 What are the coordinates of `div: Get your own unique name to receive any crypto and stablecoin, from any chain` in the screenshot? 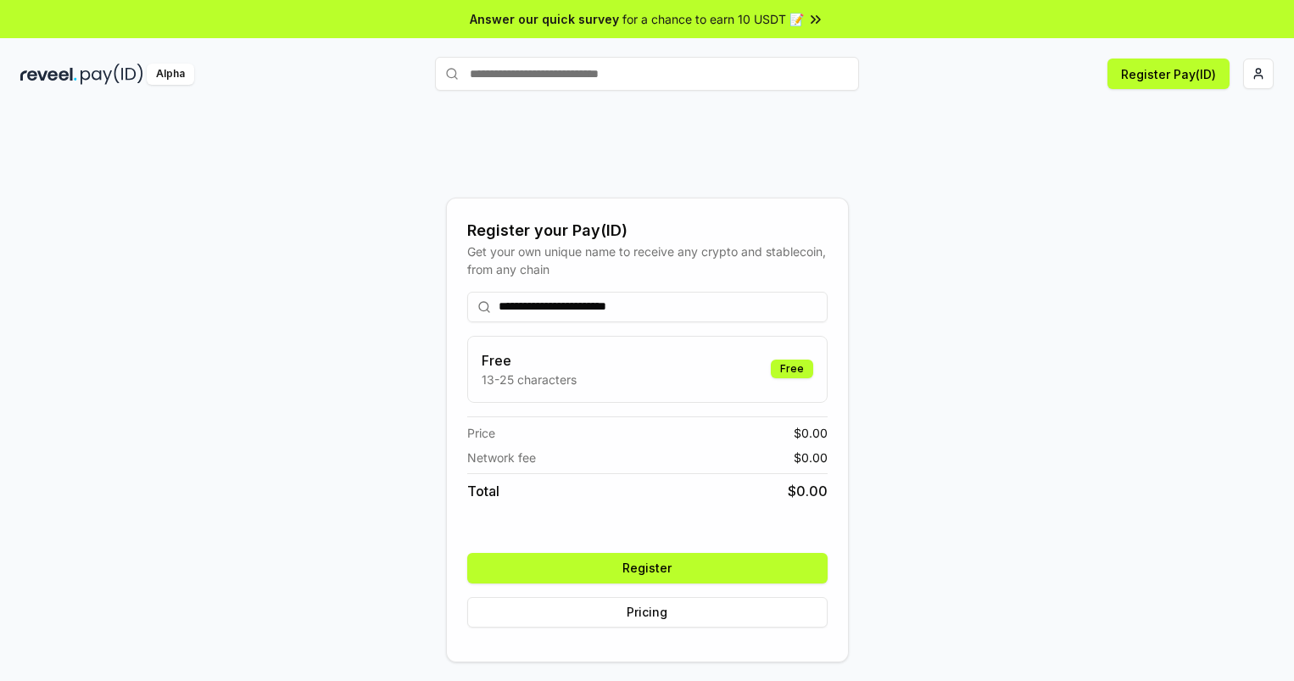 It's located at (647, 260).